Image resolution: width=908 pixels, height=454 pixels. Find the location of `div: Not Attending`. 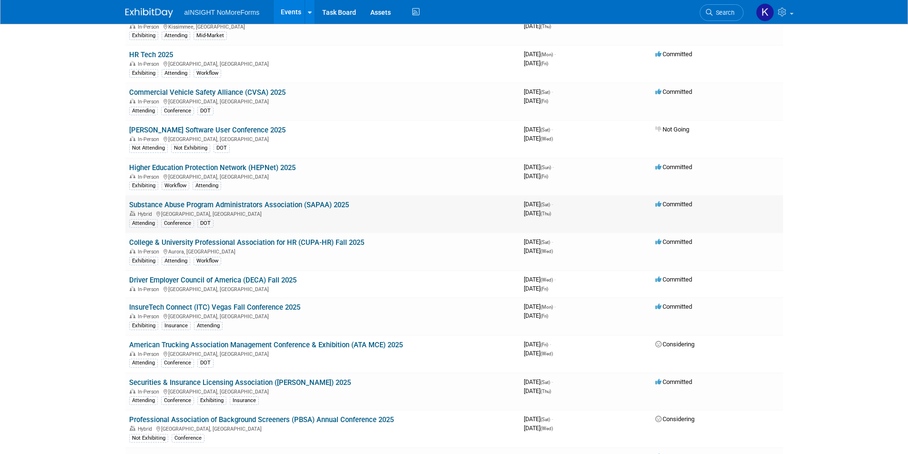

div: Not Attending is located at coordinates (148, 148).